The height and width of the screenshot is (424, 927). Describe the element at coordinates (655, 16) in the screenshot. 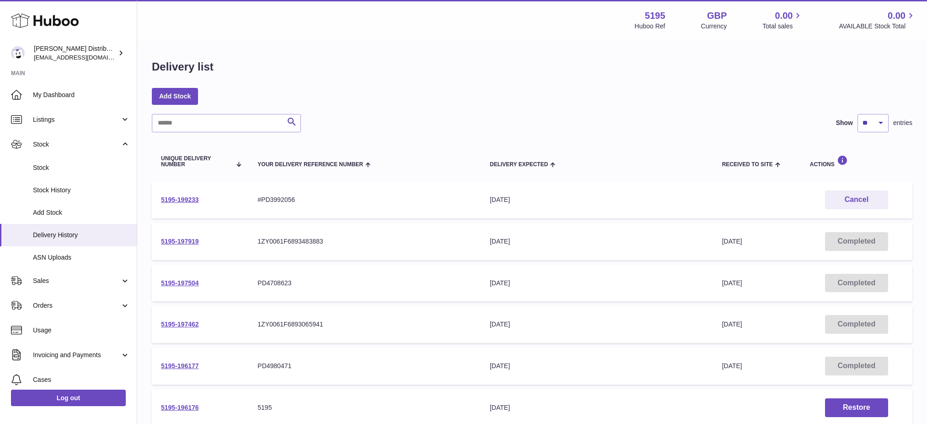

I see `strong: 5195` at that location.